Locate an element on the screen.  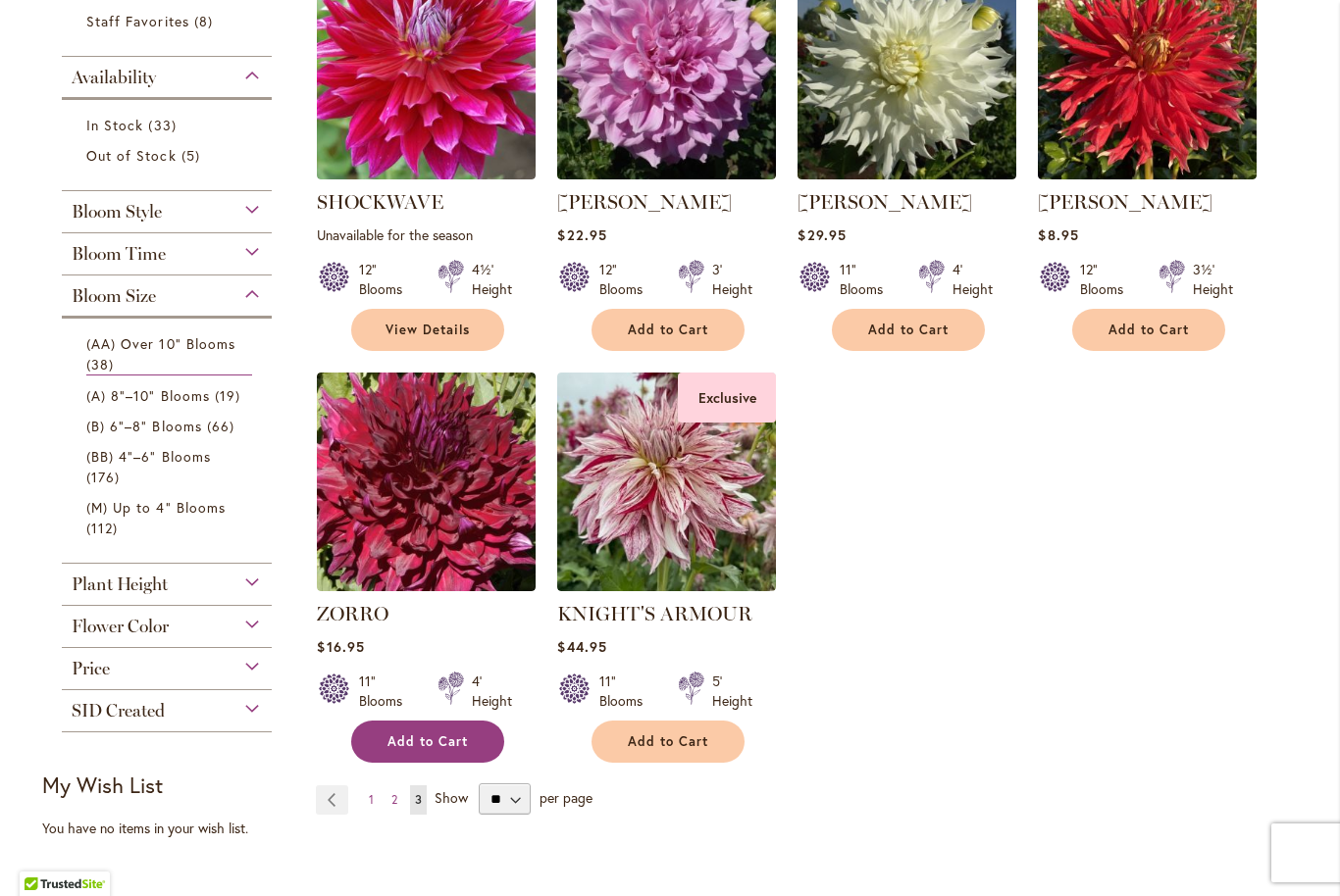
span: 19 is located at coordinates (230, 396).